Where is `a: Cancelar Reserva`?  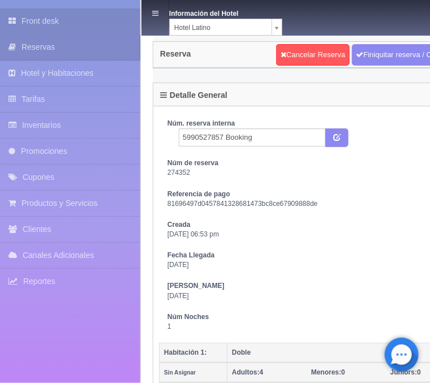
a: Cancelar Reserva is located at coordinates (313, 55).